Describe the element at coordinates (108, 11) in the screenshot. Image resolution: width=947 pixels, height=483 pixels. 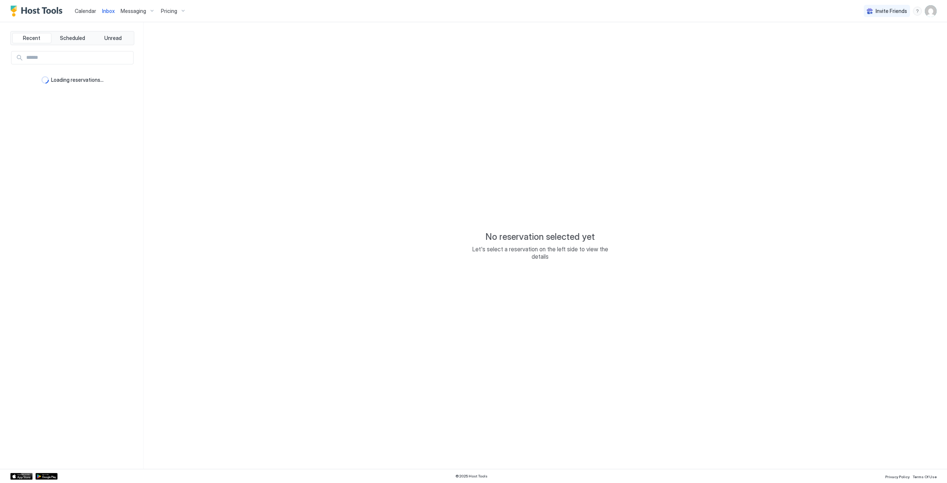
I see `span: Inbox` at that location.